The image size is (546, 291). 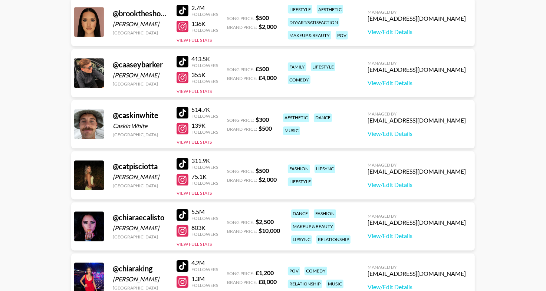 I want to click on div: 136K, so click(x=205, y=24).